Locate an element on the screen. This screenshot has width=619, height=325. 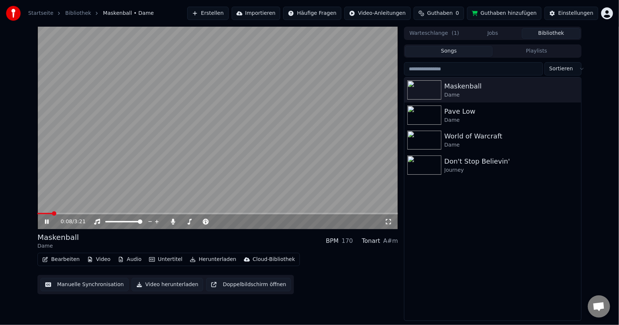
div: World of Warcraft is located at coordinates (511, 136).